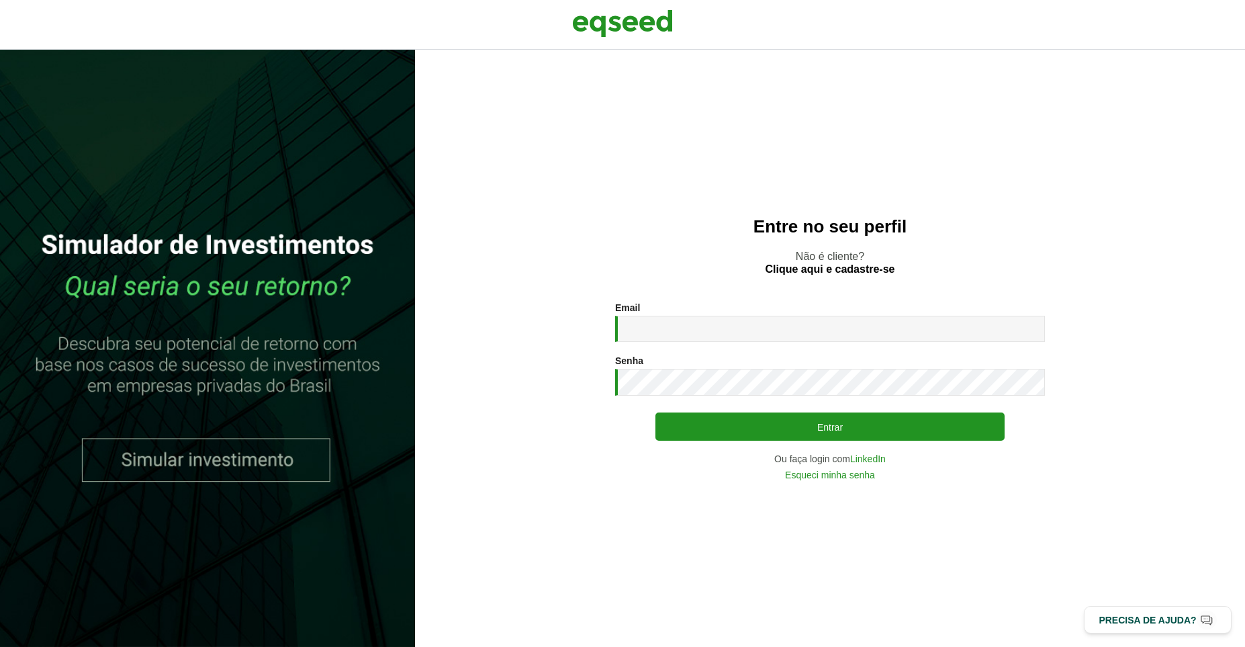  Describe the element at coordinates (830, 475) in the screenshot. I see `a: Esqueci minha senha` at that location.